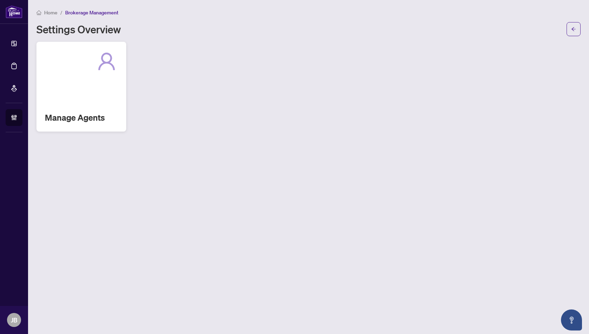 The width and height of the screenshot is (589, 334). I want to click on h2: Manage Agents, so click(81, 117).